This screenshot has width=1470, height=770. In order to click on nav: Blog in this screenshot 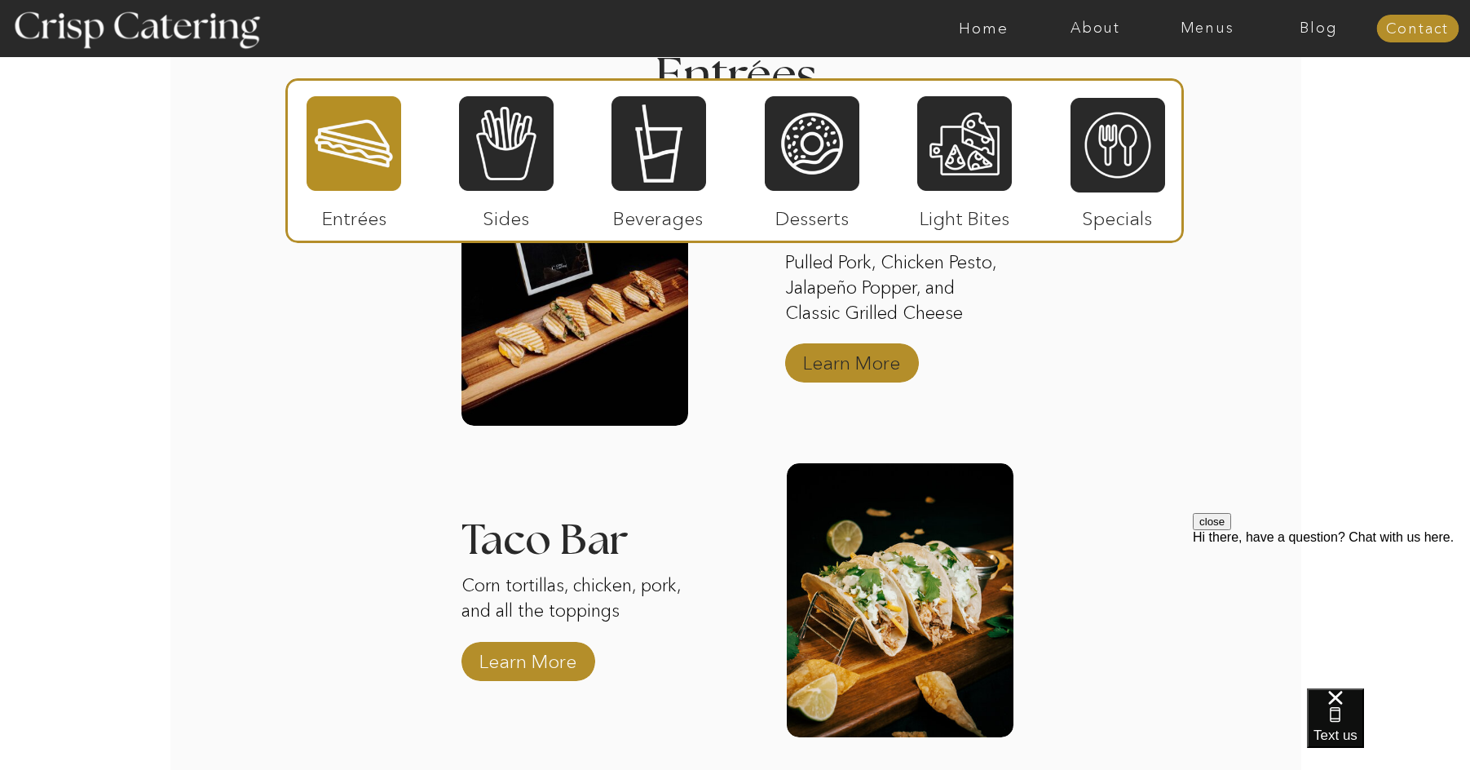, I will do `click(1319, 29)`.